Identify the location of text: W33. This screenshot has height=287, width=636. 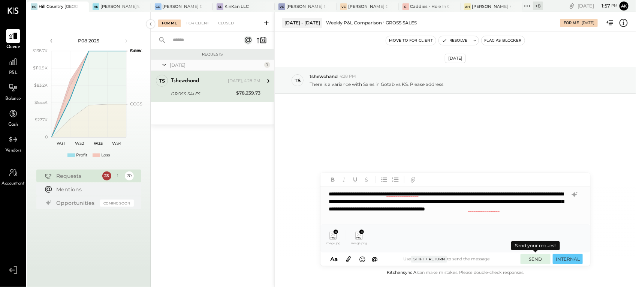
(98, 143).